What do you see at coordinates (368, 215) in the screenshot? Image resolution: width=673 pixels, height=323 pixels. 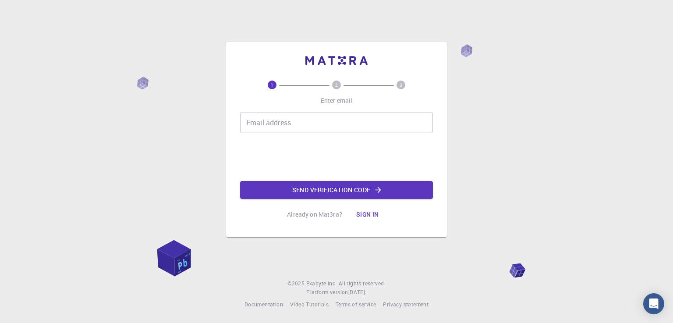 I see `button: Sign in` at bounding box center [368, 215].